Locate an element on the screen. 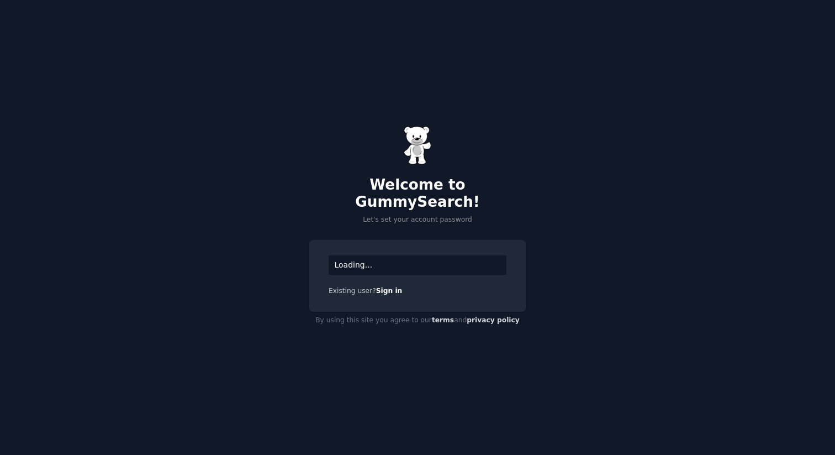 This screenshot has height=455, width=835. a: privacy policy is located at coordinates (493, 320).